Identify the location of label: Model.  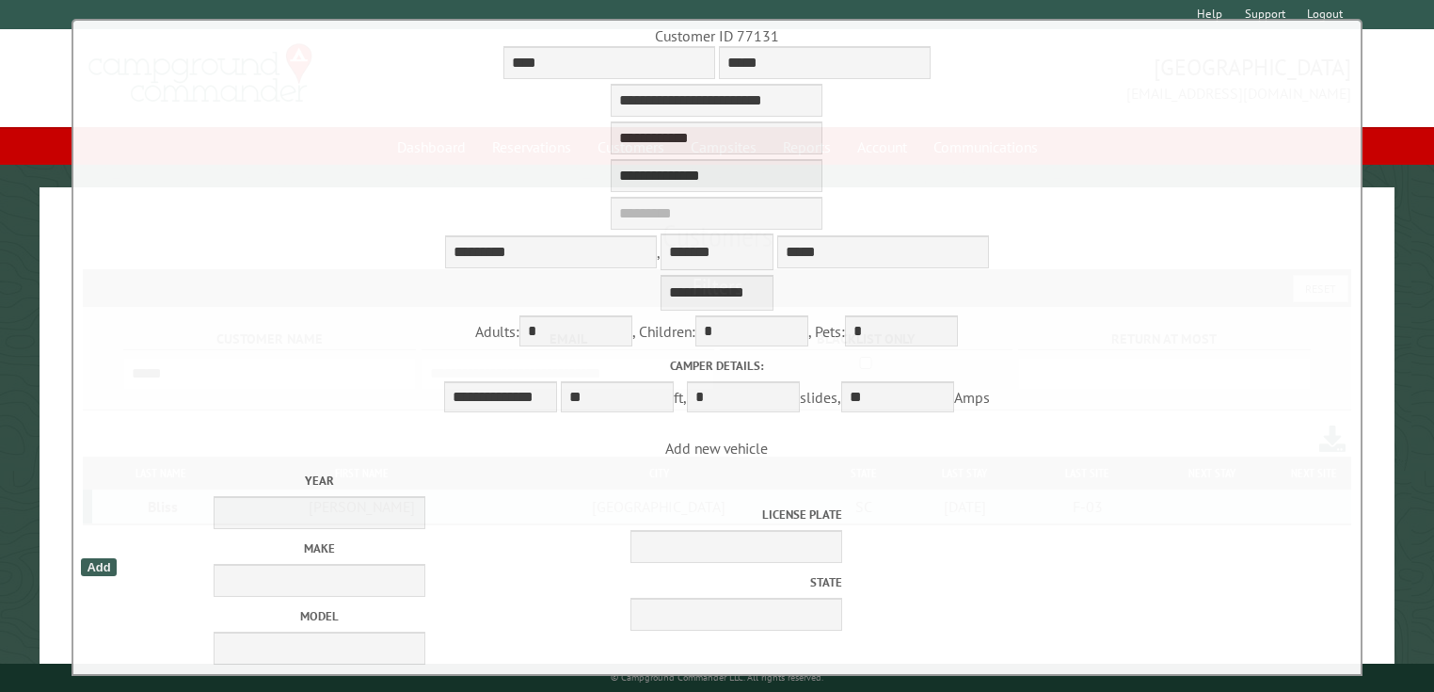
(320, 616).